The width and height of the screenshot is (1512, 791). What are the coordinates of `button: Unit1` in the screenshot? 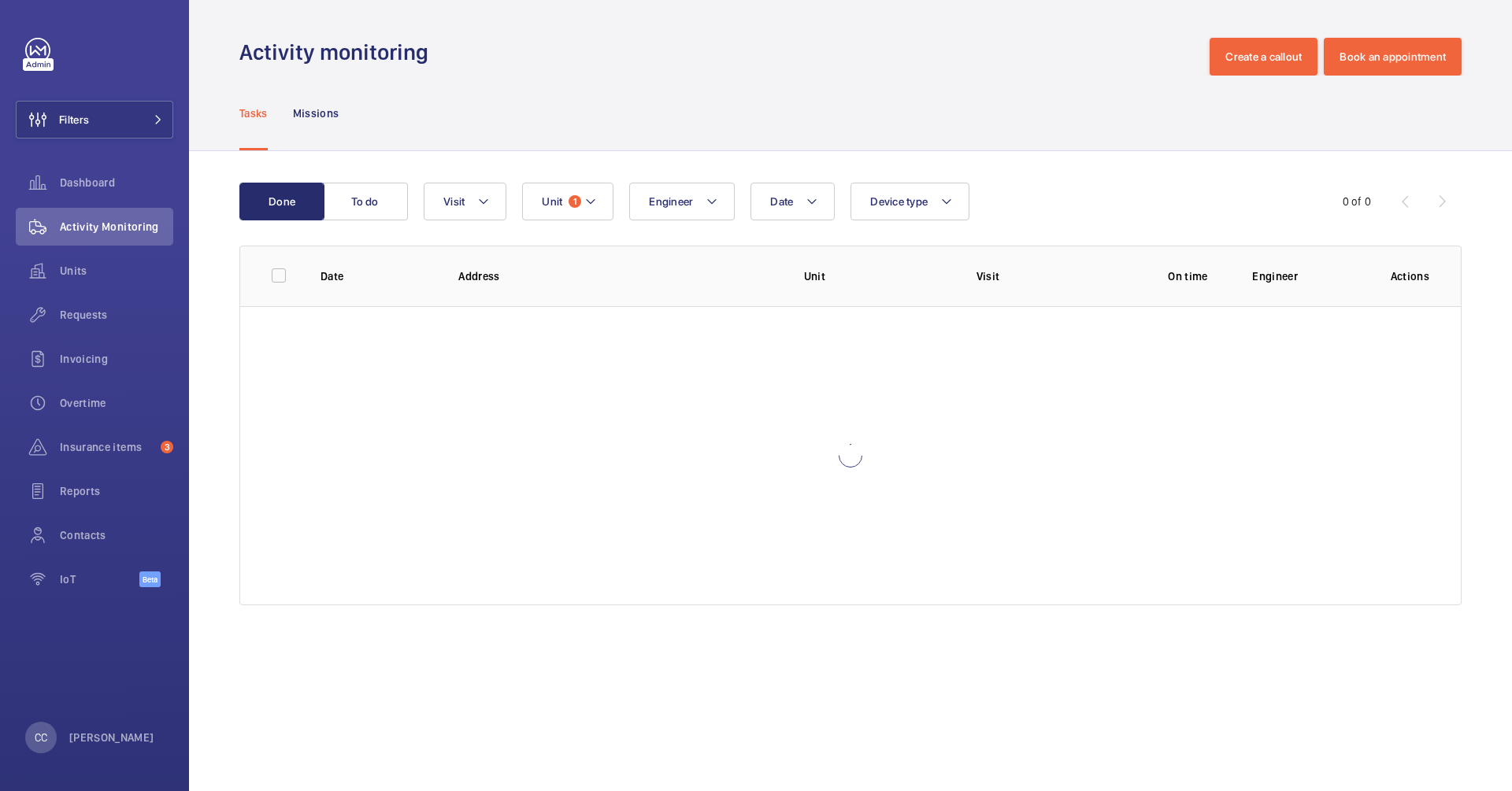 It's located at (568, 202).